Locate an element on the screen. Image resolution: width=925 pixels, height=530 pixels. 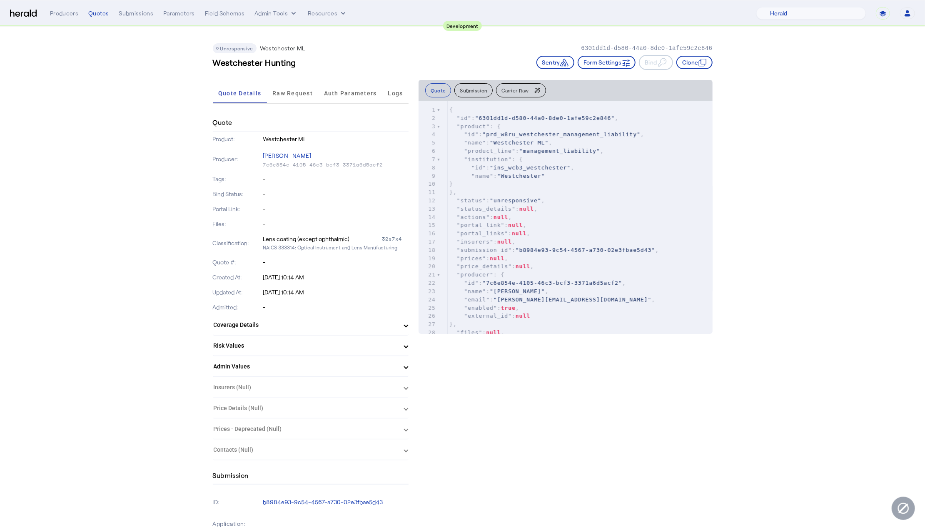
mat-panel-title: Admin Values is located at coordinates (306, 367).